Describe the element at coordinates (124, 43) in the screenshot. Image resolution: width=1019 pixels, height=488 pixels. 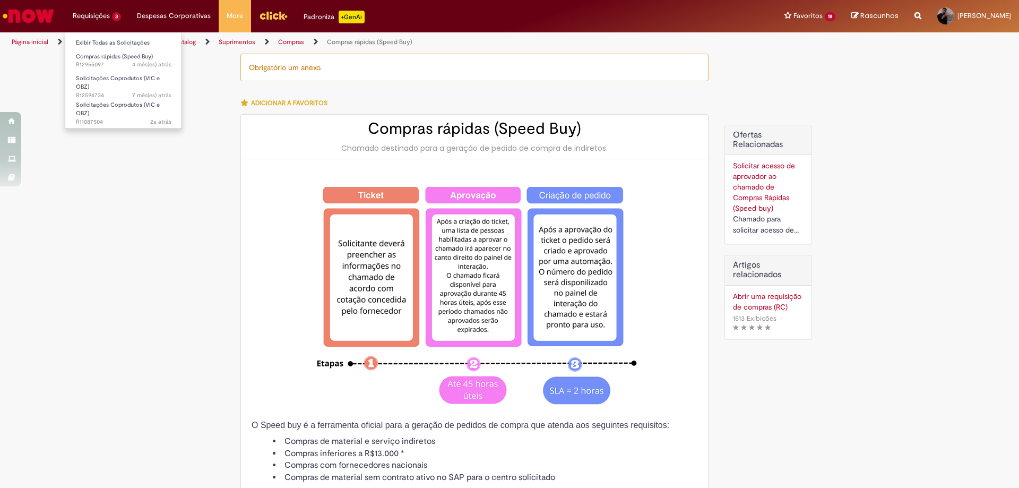
I see `a: Exibir Todas as Solicitações` at that location.